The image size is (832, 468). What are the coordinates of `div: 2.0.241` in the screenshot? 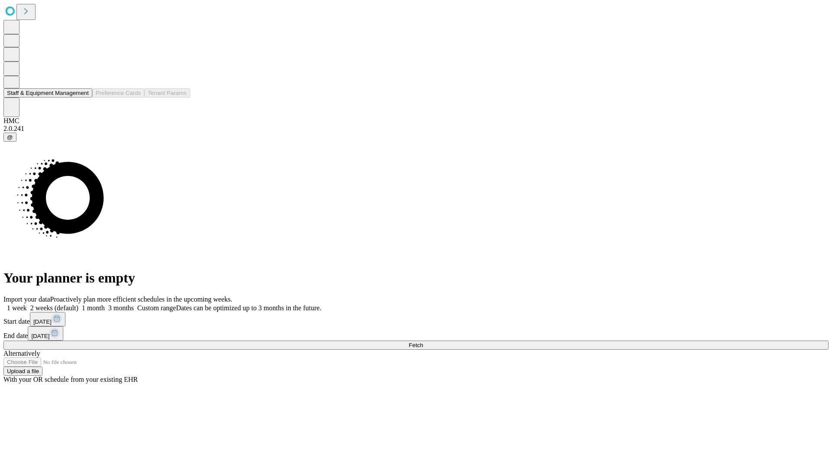 It's located at (416, 129).